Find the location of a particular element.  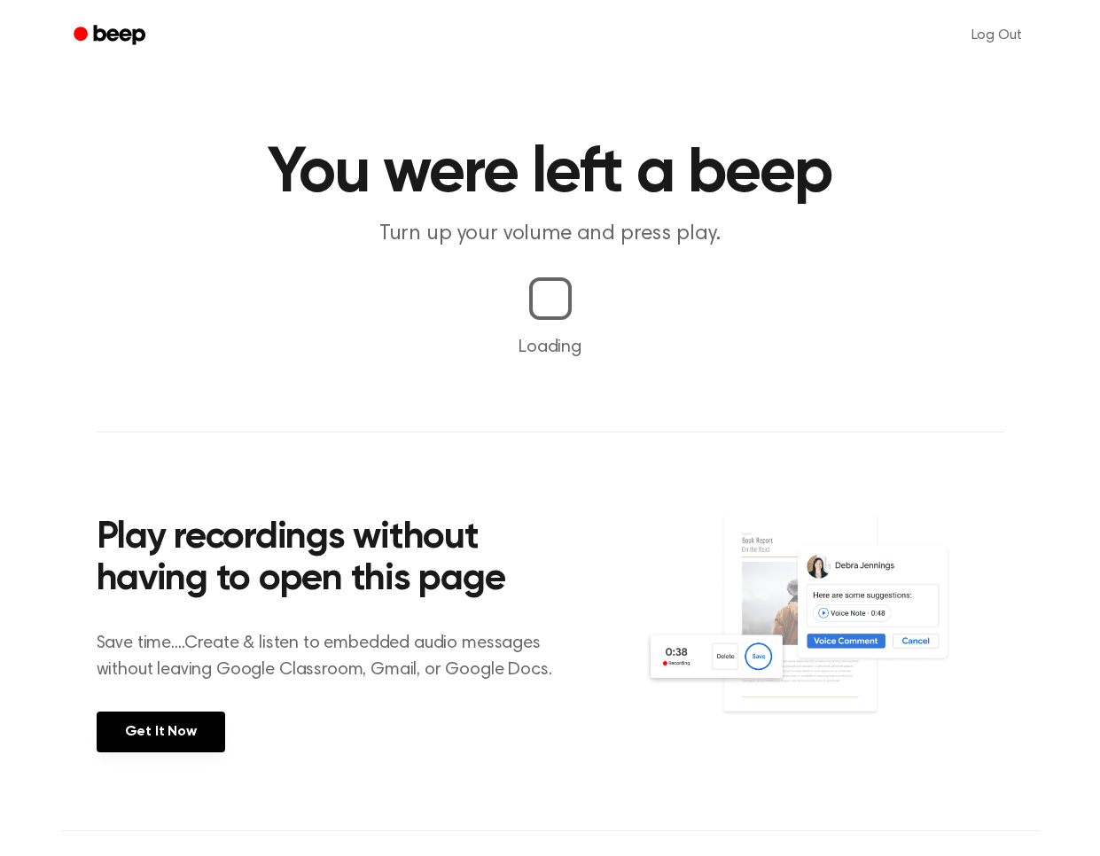

h2: Play recordings without having to open this page is located at coordinates (335, 559).